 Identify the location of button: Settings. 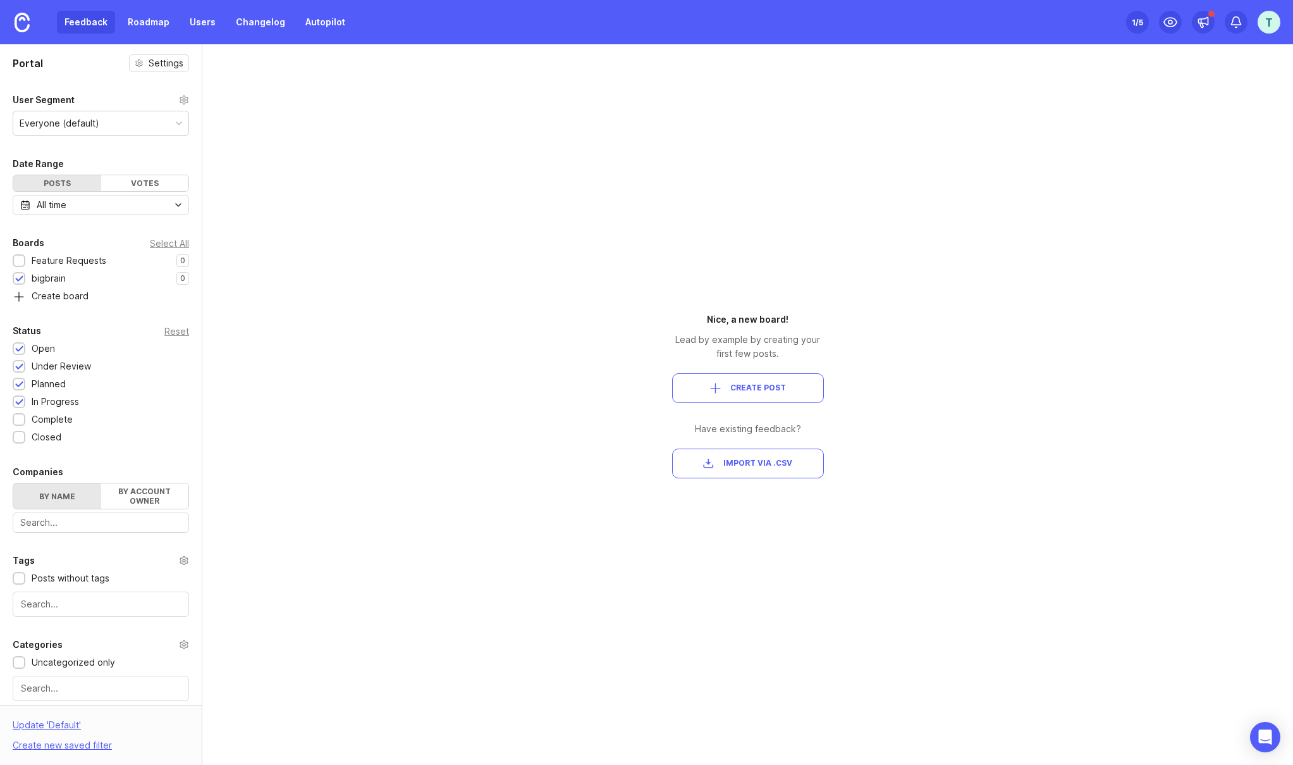
(159, 63).